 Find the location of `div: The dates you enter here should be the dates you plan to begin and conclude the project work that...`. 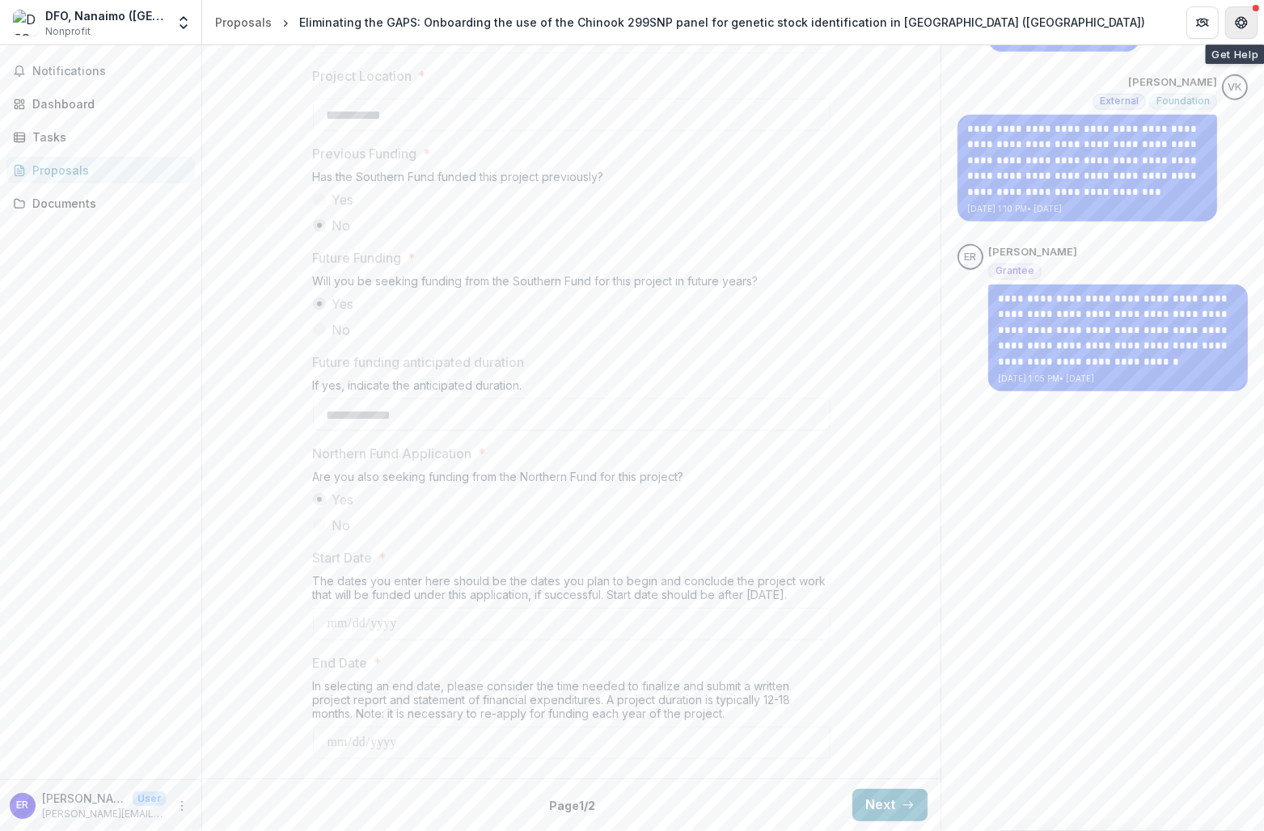

div: The dates you enter here should be the dates you plan to begin and conclude the project work that... is located at coordinates (572, 591).